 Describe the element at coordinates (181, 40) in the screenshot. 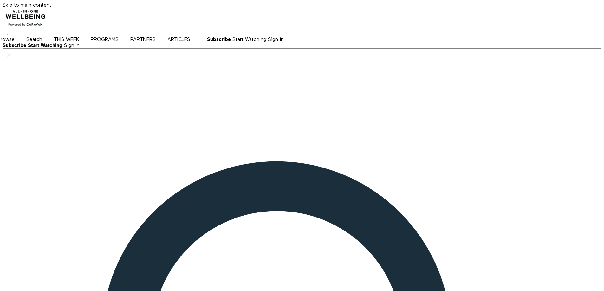

I see `a: ARTICLES` at that location.